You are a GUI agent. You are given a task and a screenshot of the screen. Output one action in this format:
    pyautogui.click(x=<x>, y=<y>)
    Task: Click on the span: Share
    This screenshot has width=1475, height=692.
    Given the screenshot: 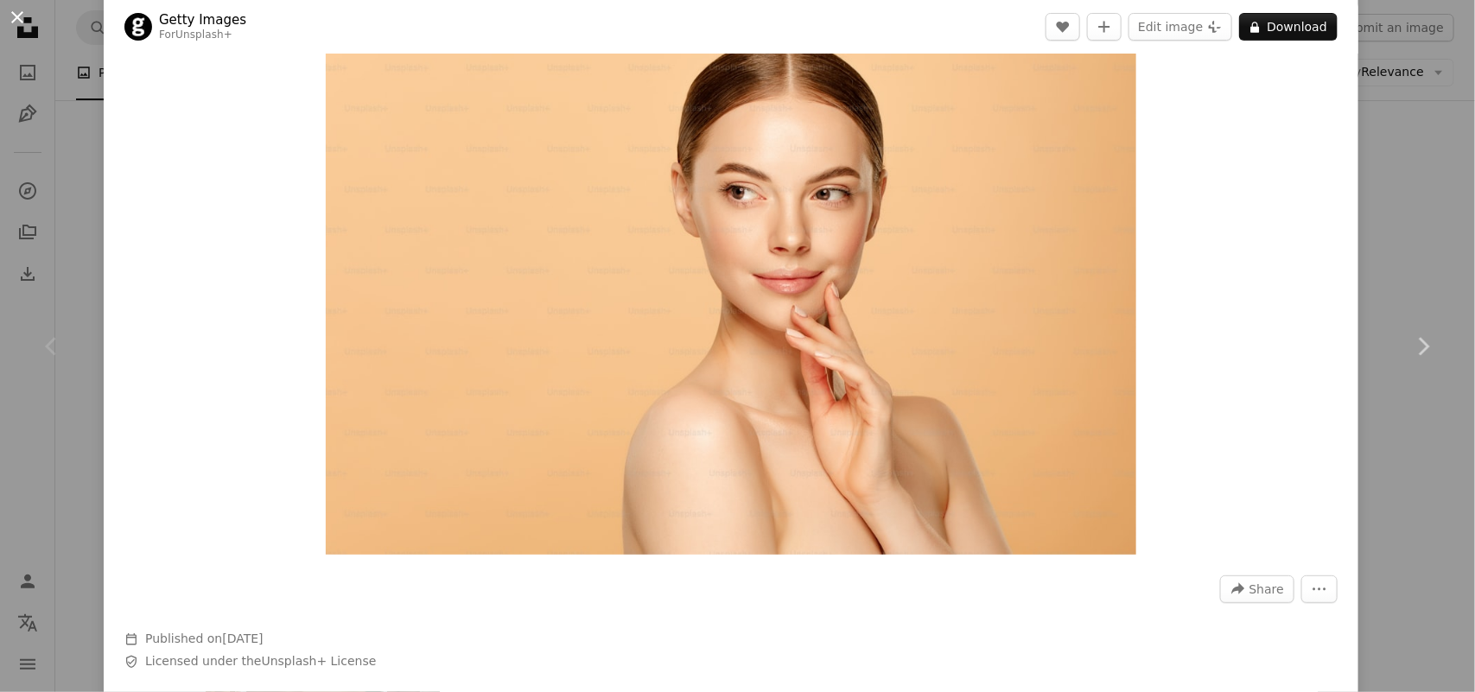 What is the action you would take?
    pyautogui.click(x=1267, y=589)
    